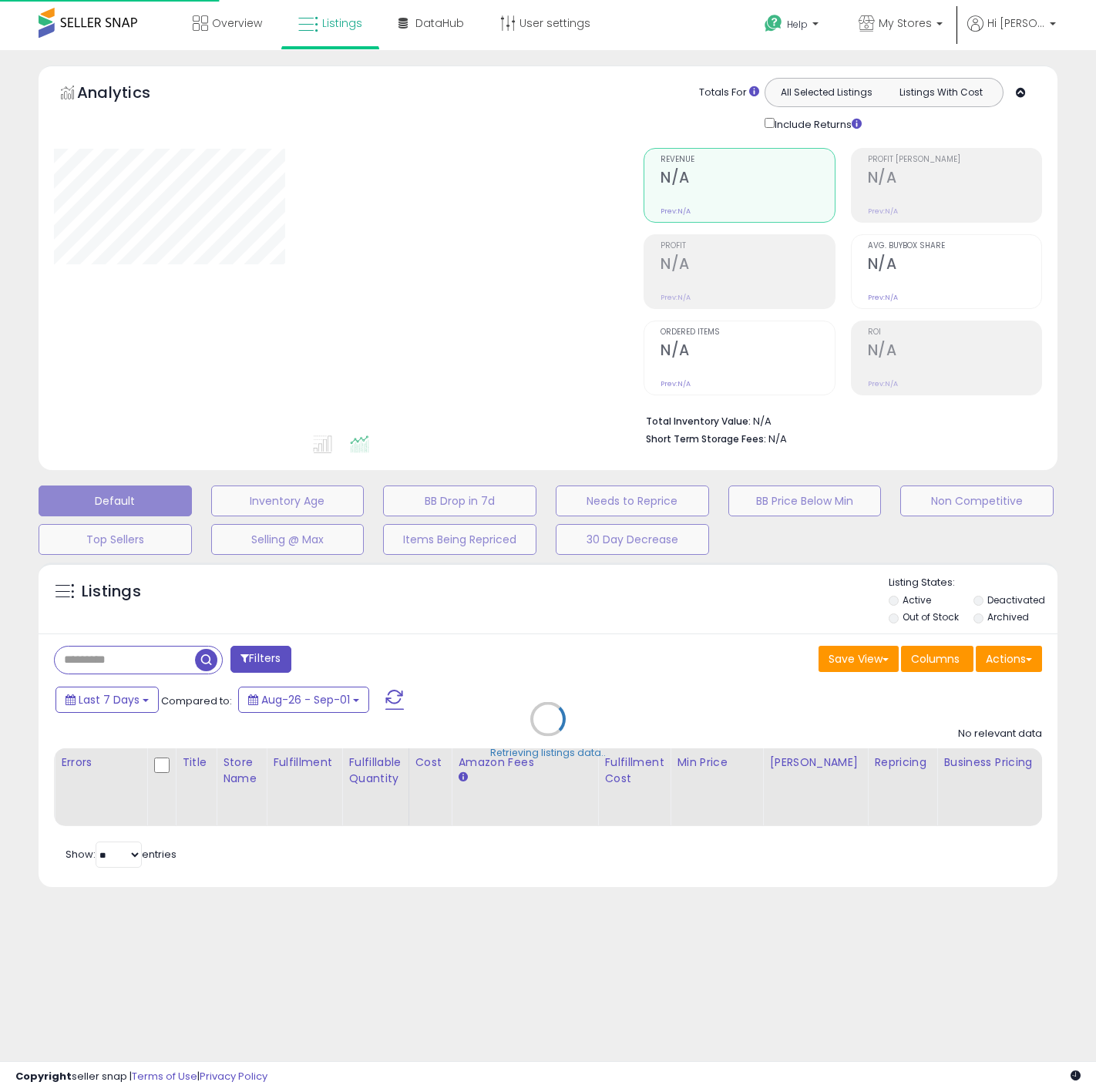  What do you see at coordinates (288, 539) in the screenshot?
I see `button: Selling @ Max` at bounding box center [288, 539].